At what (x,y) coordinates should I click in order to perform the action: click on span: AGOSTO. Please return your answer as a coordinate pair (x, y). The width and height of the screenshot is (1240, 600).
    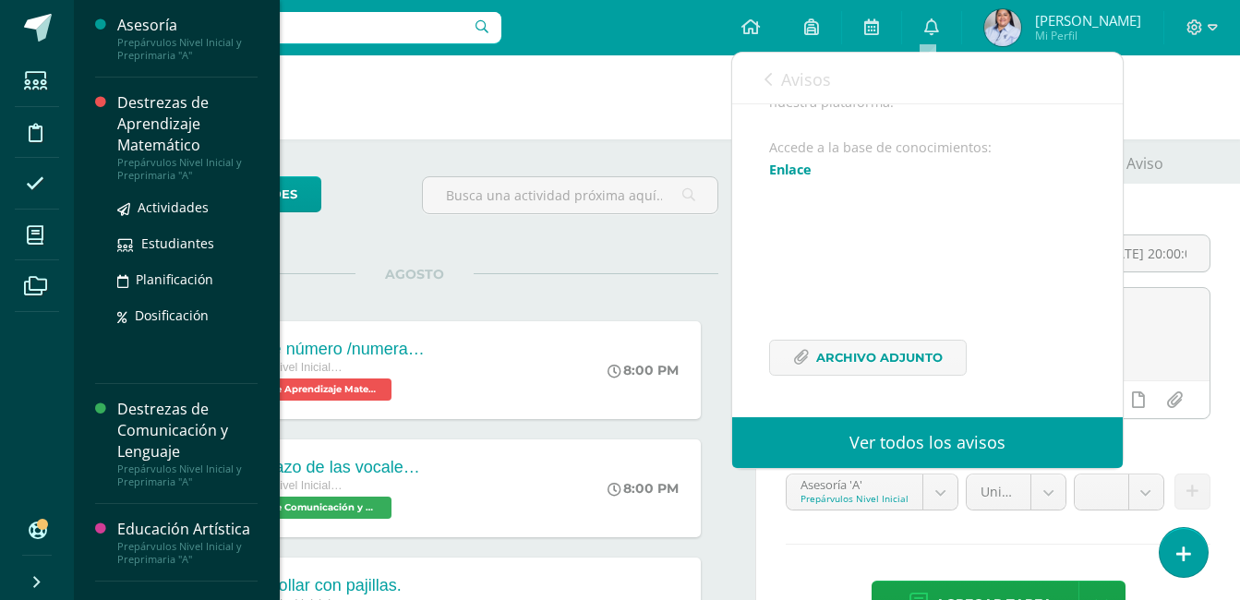
    Looking at the image, I should click on (414, 274).